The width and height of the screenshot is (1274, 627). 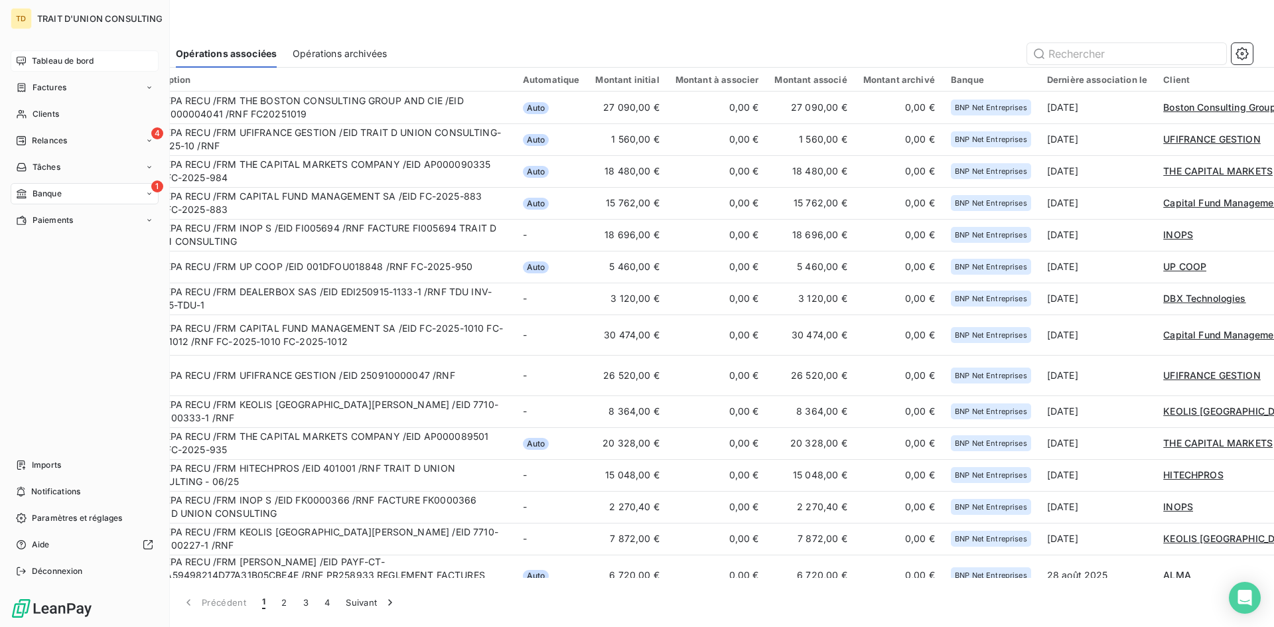 What do you see at coordinates (371, 602) in the screenshot?
I see `button: Suivant` at bounding box center [371, 602].